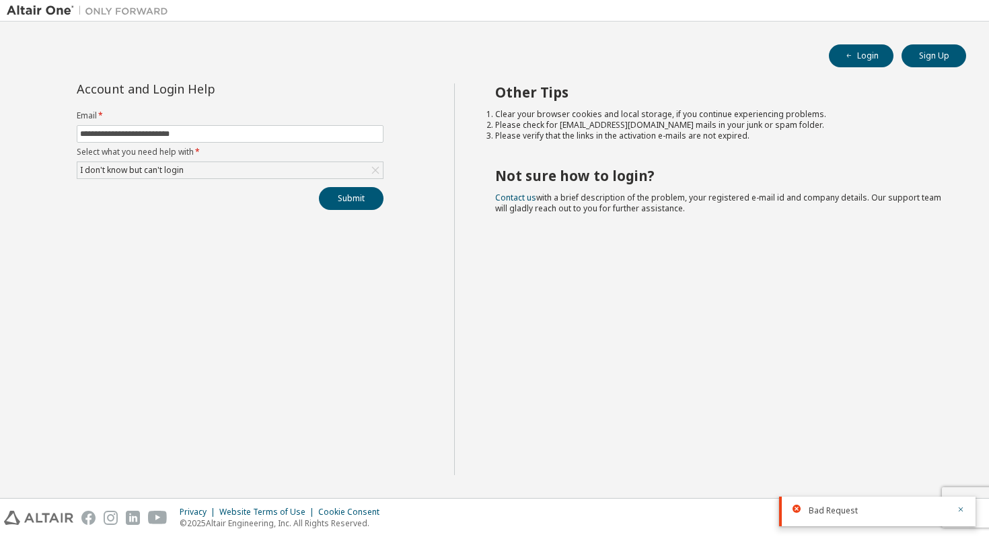 The width and height of the screenshot is (989, 537). I want to click on a: Contact us, so click(515, 197).